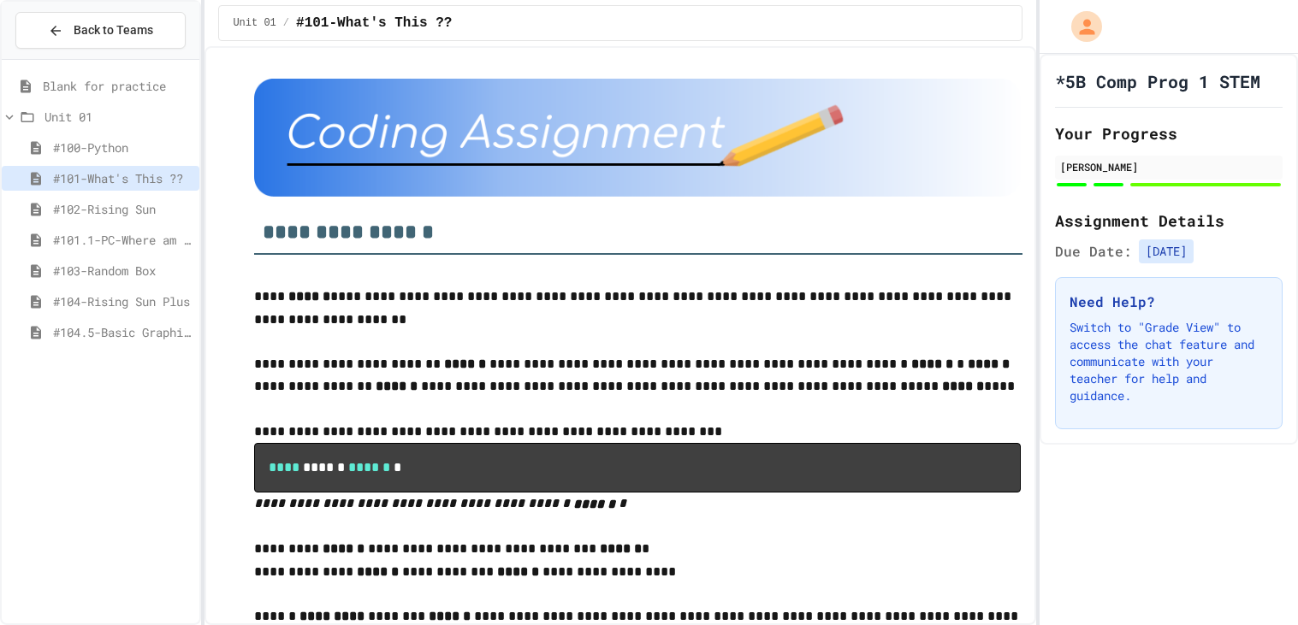 The image size is (1298, 625). Describe the element at coordinates (1168, 221) in the screenshot. I see `h2: Assignment Details` at that location.